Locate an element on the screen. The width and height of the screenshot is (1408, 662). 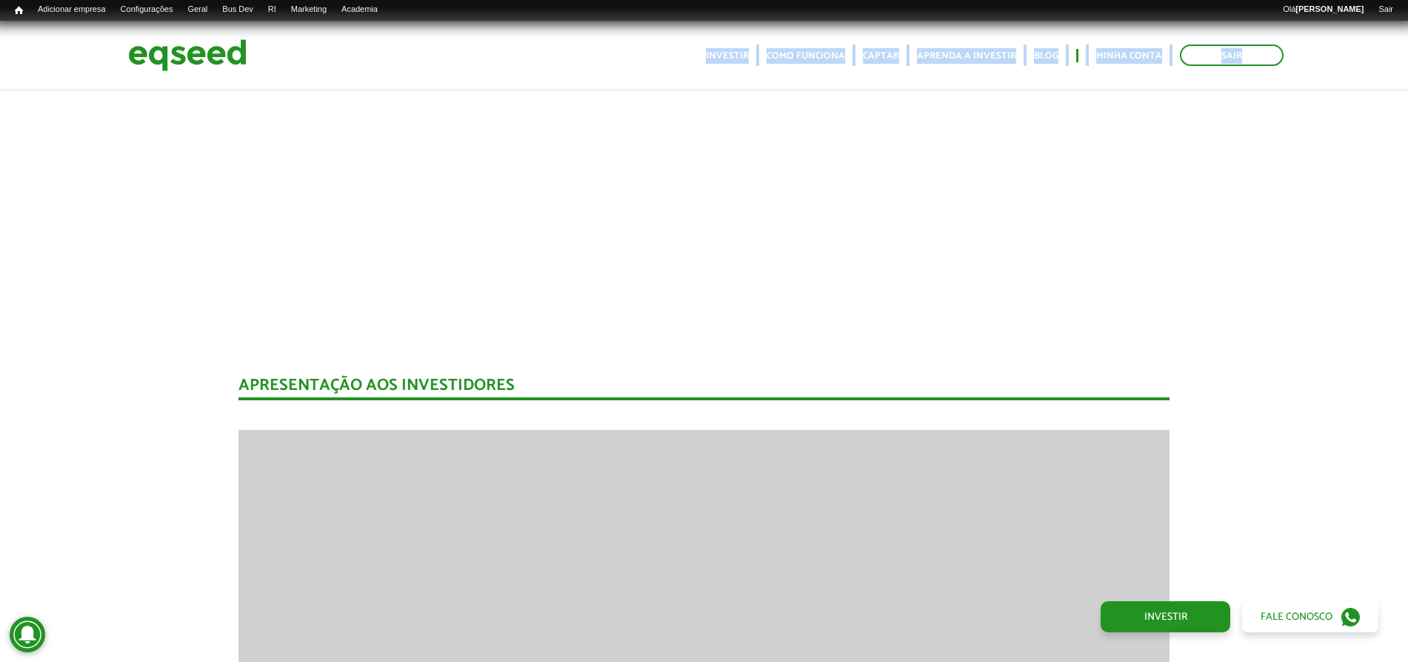
a: Bus Dev is located at coordinates (238, 10).